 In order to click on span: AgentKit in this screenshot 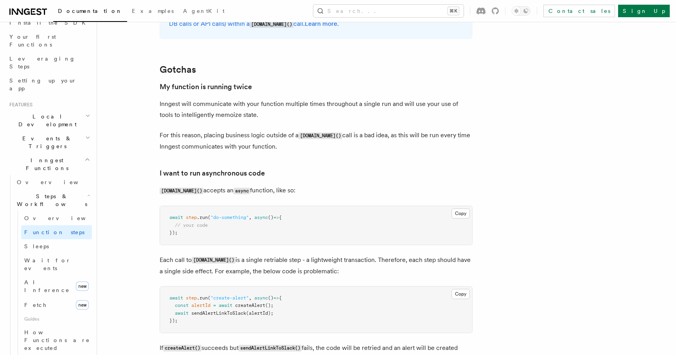, I will do `click(204, 11)`.